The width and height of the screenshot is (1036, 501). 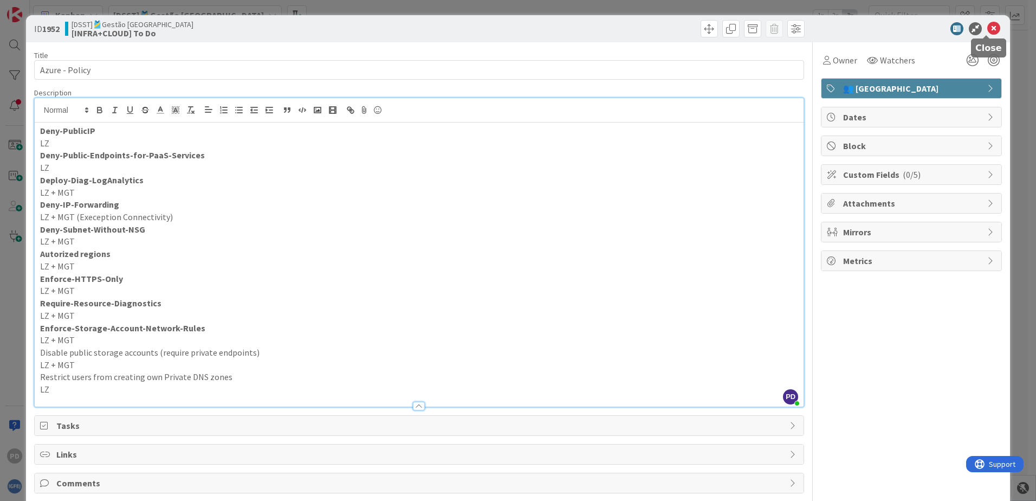 What do you see at coordinates (101, 303) in the screenshot?
I see `strong: Require-Resource-Diagnostics` at bounding box center [101, 303].